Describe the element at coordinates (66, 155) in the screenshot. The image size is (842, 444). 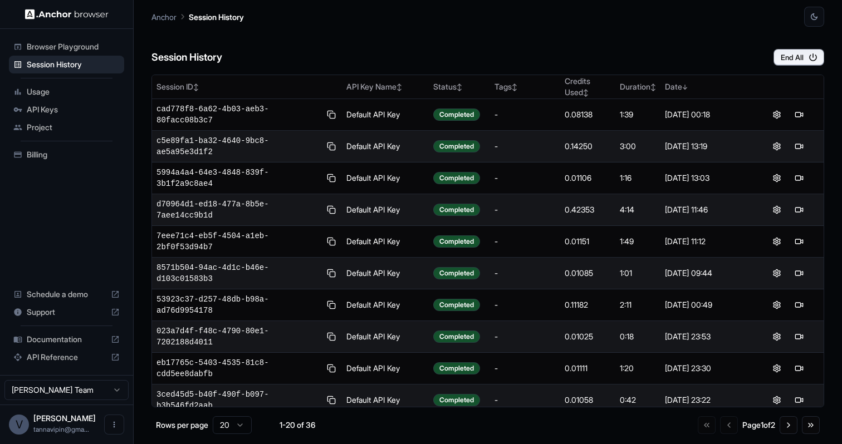
I see `div: Billing` at that location.